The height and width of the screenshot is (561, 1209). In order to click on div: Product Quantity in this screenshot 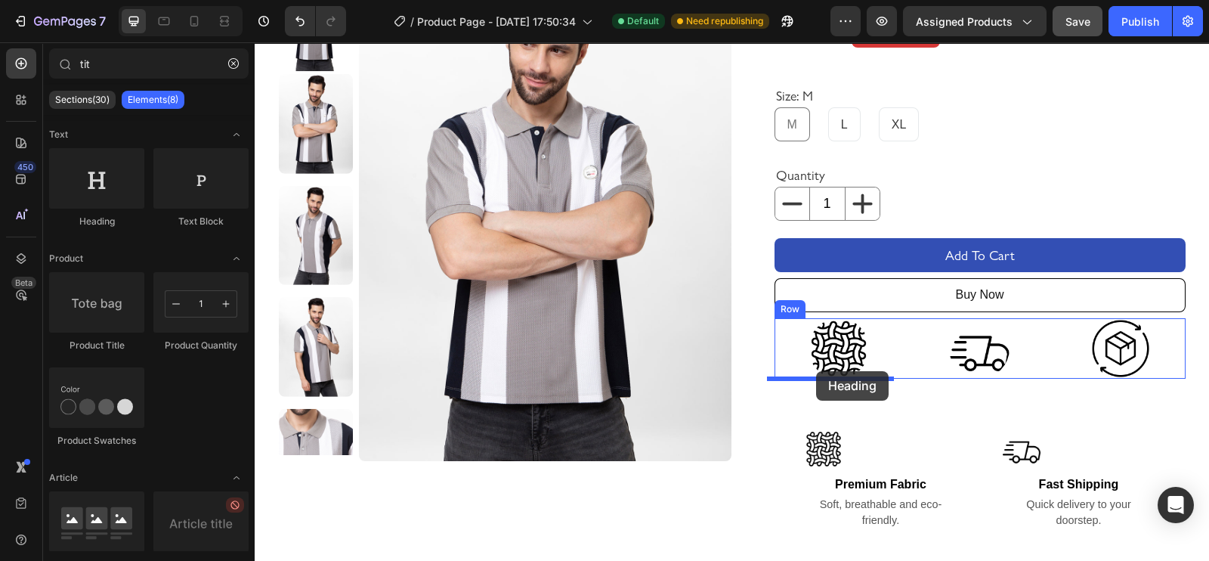, I will do `click(201, 345)`.